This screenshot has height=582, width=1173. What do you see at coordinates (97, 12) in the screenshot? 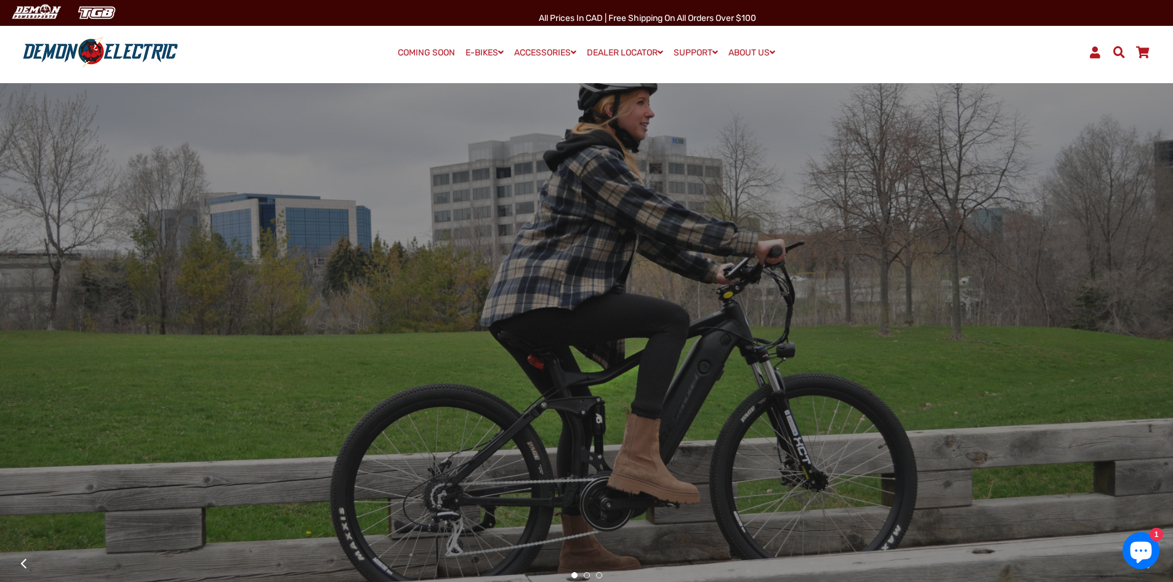
I see `img: TGB Canada` at bounding box center [97, 12].